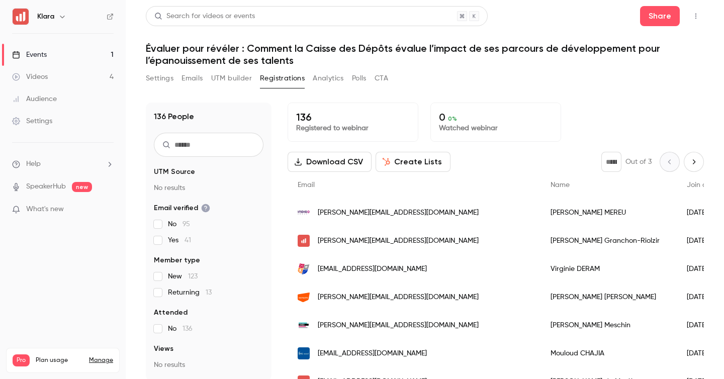 The height and width of the screenshot is (379, 724). Describe the element at coordinates (303, 269) in the screenshot. I see `img: univ-catholille.fr` at that location.